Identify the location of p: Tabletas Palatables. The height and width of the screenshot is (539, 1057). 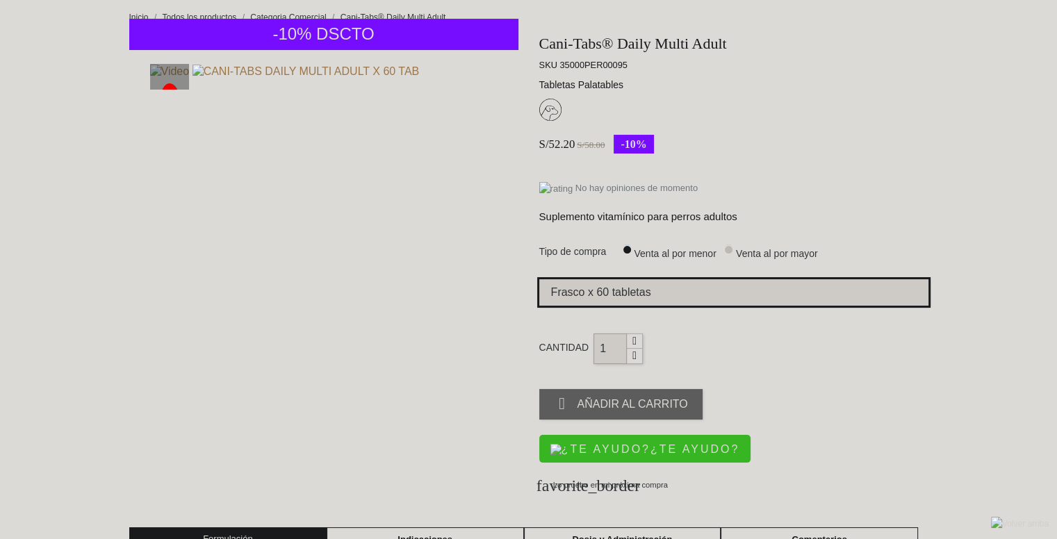
(734, 85).